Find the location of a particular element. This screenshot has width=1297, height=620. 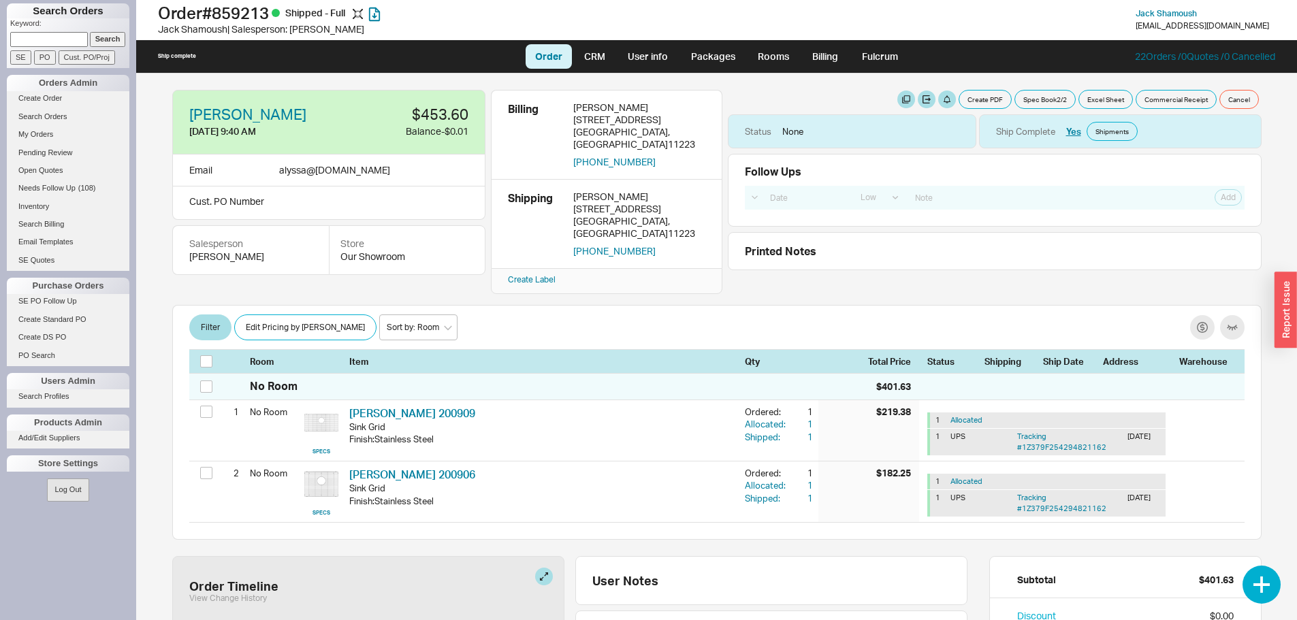

span: Create PDF is located at coordinates (985, 99).